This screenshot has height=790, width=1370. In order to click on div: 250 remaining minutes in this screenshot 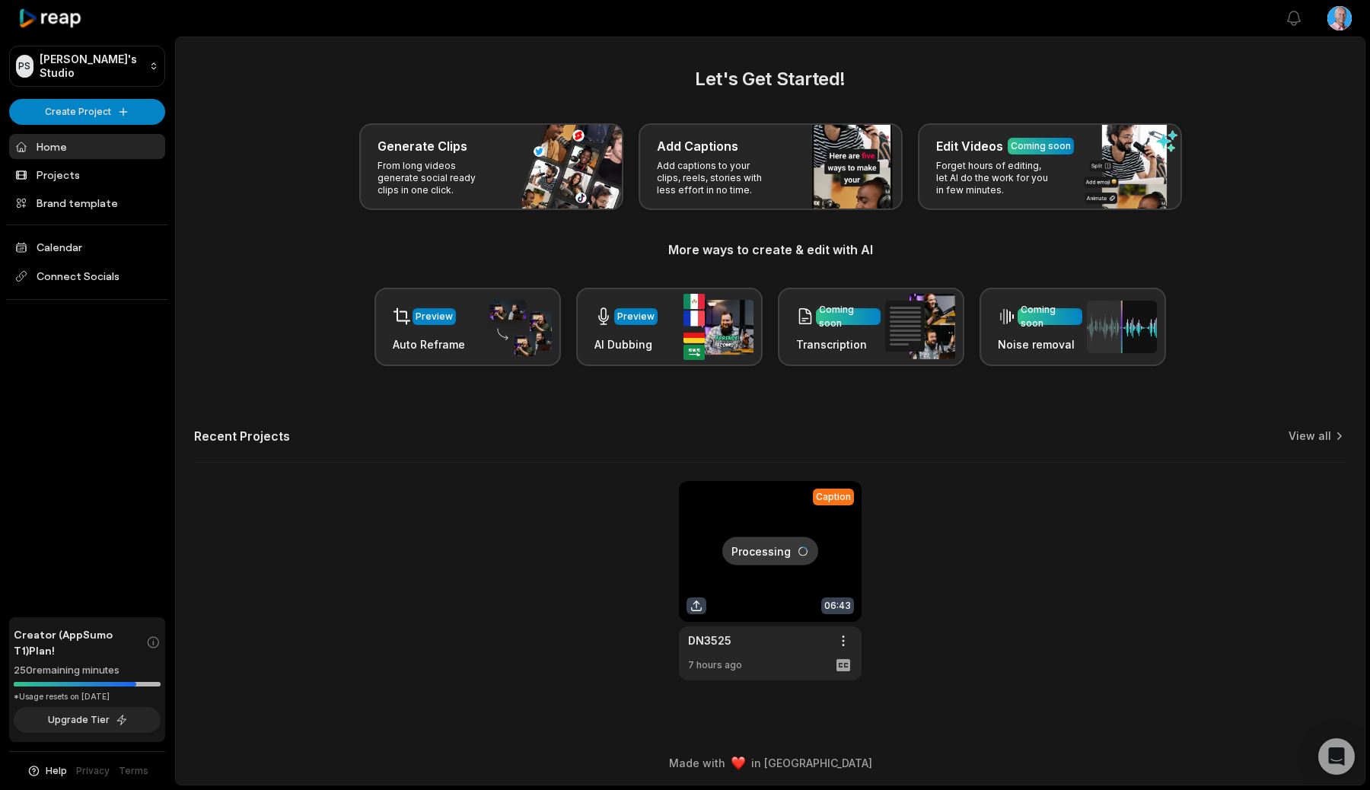, I will do `click(87, 671)`.